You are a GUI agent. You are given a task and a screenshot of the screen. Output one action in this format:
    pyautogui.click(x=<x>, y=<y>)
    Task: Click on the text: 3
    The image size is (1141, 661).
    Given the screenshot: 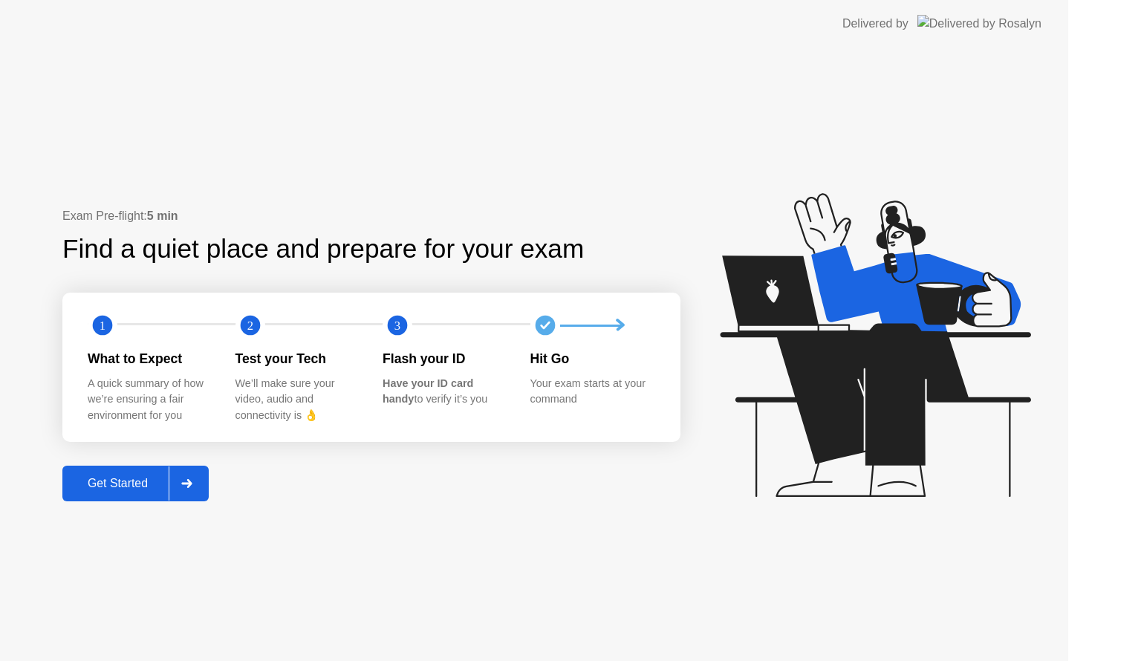 What is the action you would take?
    pyautogui.click(x=398, y=325)
    